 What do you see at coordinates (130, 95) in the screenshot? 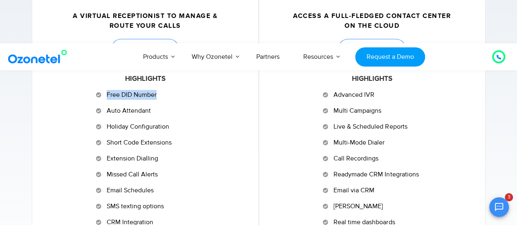
I see `span: Free DID Number` at bounding box center [130, 95].